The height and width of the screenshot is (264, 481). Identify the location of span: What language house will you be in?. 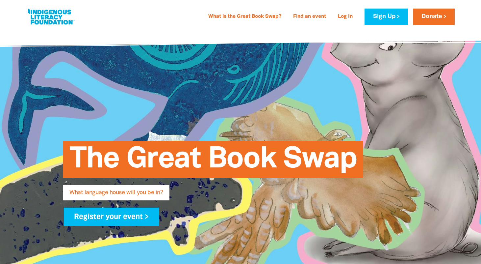
(116, 195).